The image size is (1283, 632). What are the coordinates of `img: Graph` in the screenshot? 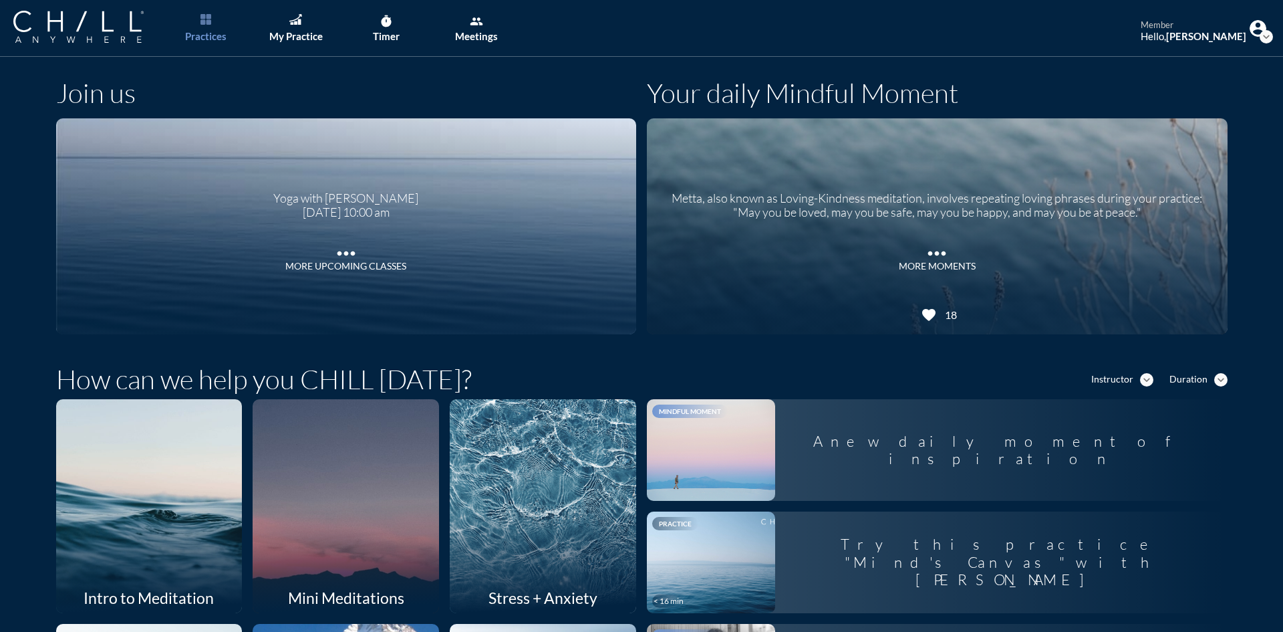 It's located at (295, 19).